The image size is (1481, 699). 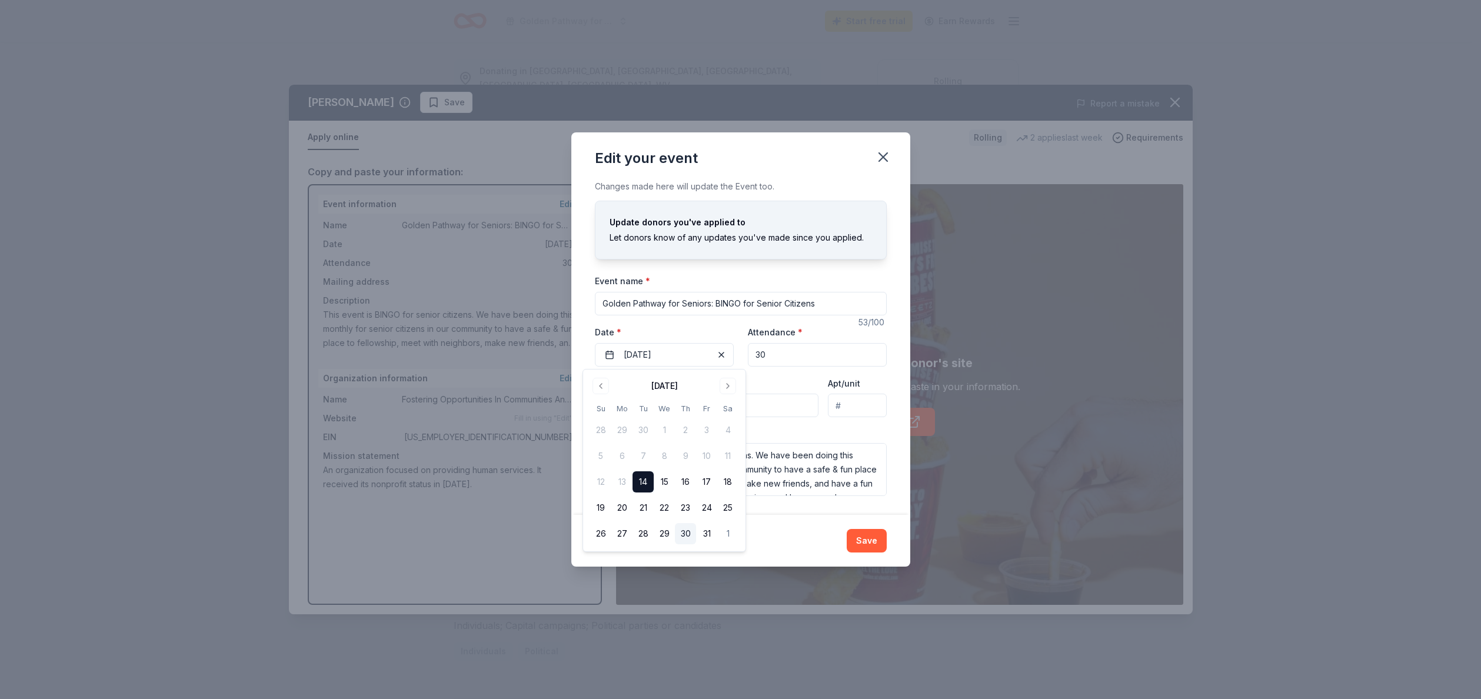 What do you see at coordinates (601, 508) in the screenshot?
I see `button: 19` at bounding box center [601, 508].